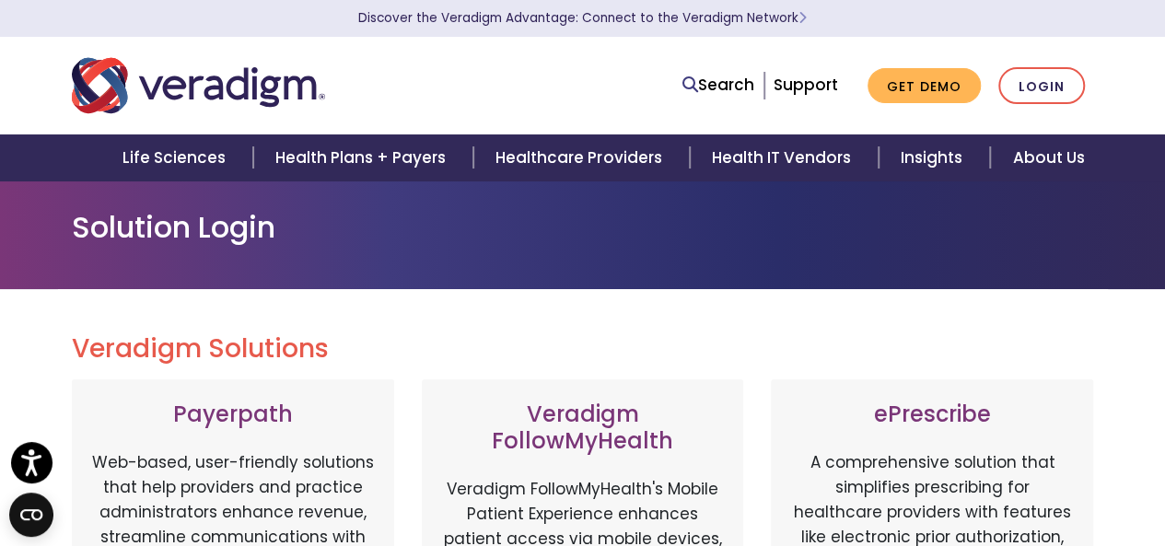 Image resolution: width=1165 pixels, height=546 pixels. Describe the element at coordinates (177, 158) in the screenshot. I see `a: Life Sciences` at that location.